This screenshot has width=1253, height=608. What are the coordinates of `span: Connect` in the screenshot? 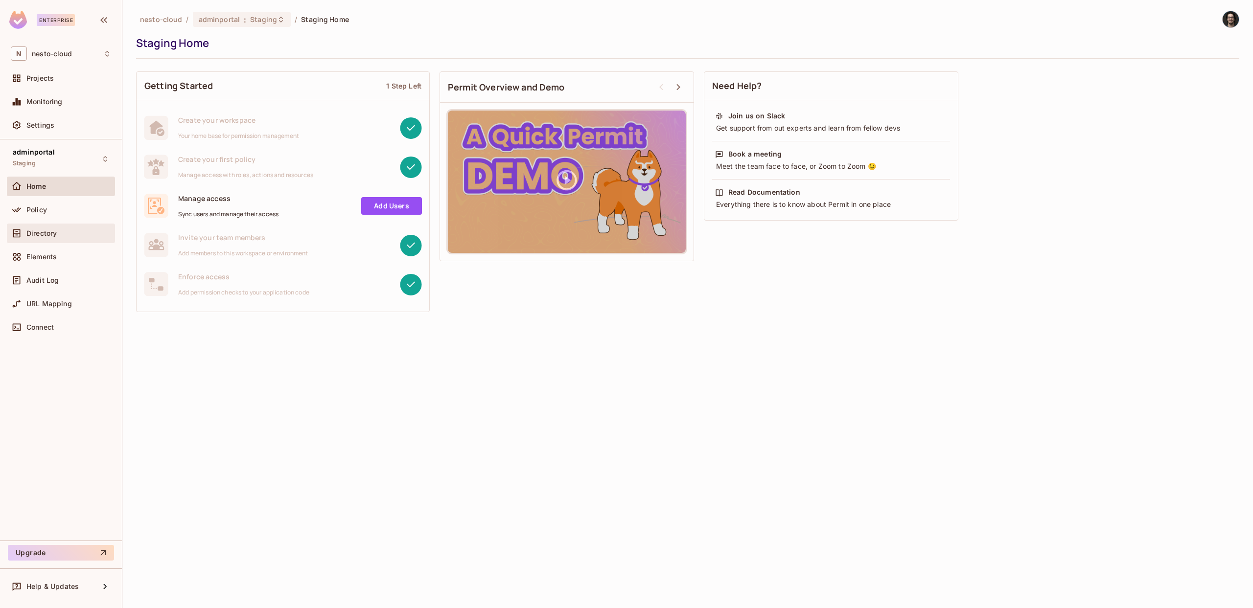 It's located at (40, 327).